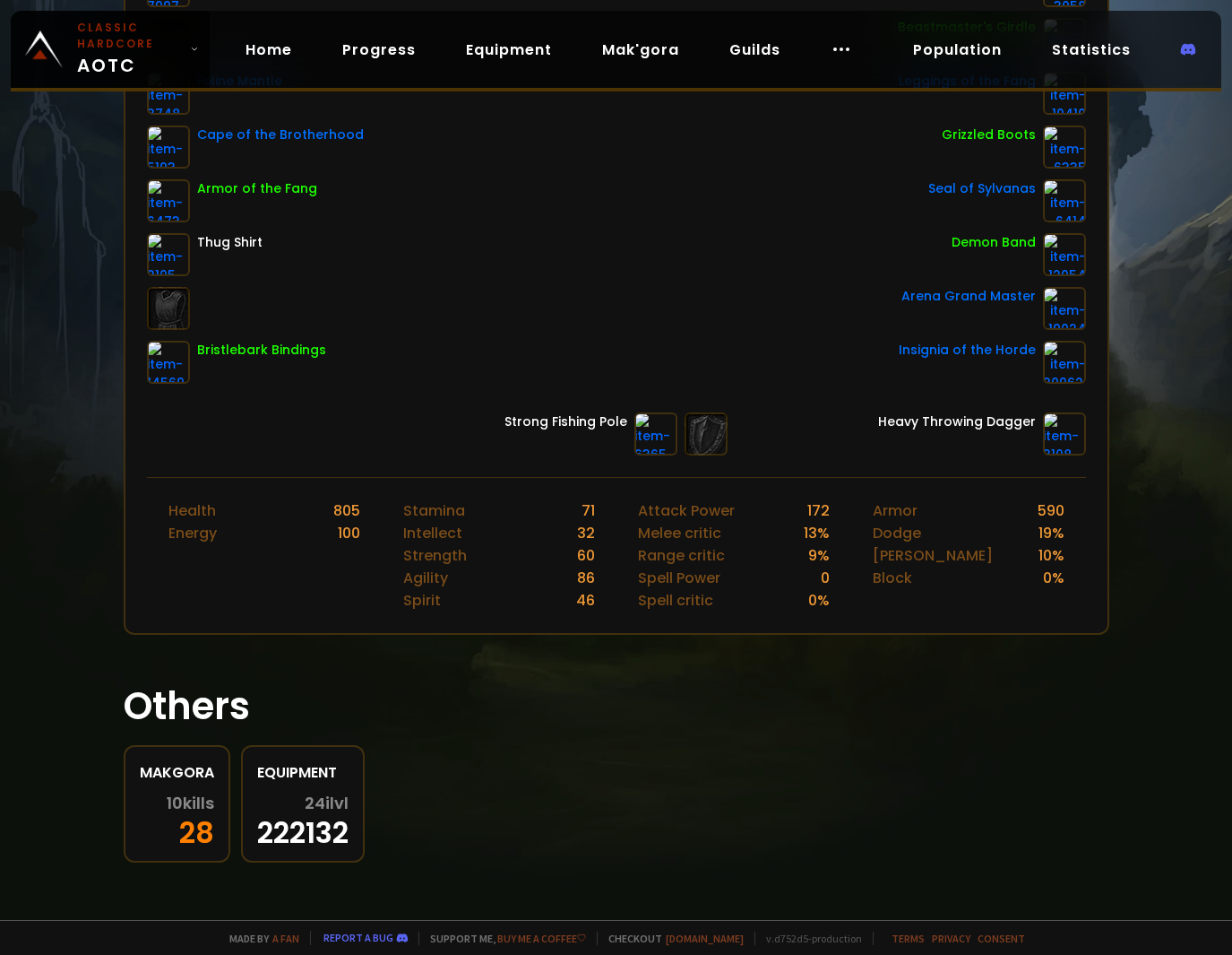  What do you see at coordinates (585, 600) in the screenshot?
I see `div: 46` at bounding box center [585, 600].